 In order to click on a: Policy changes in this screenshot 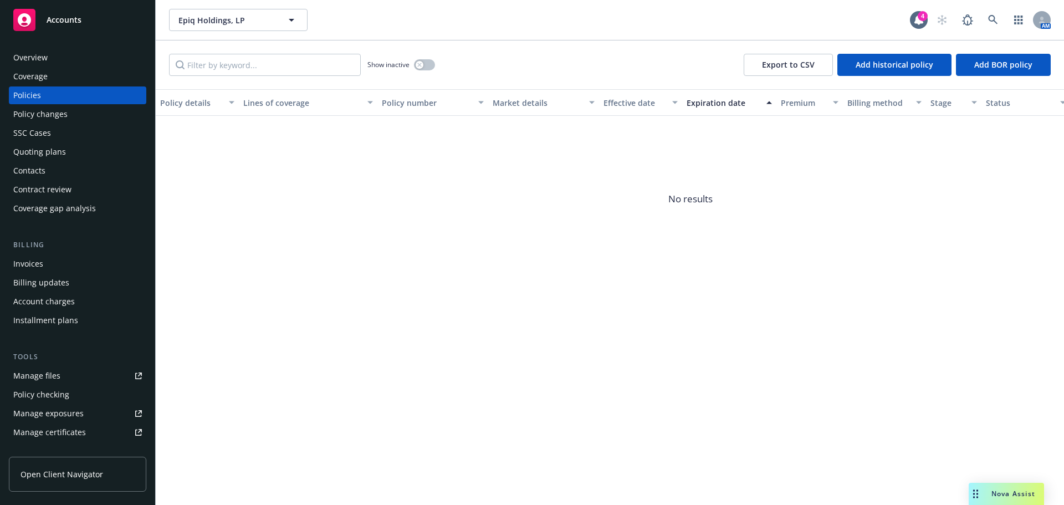, I will do `click(78, 114)`.